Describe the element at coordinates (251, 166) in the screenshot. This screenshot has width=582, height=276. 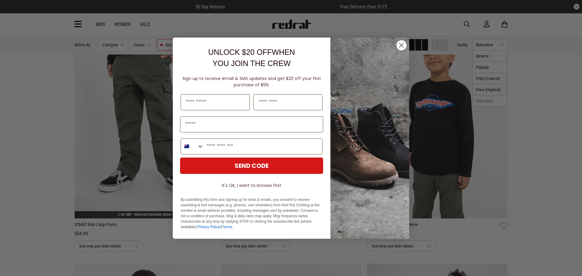
I see `button: SEND CODE` at that location.